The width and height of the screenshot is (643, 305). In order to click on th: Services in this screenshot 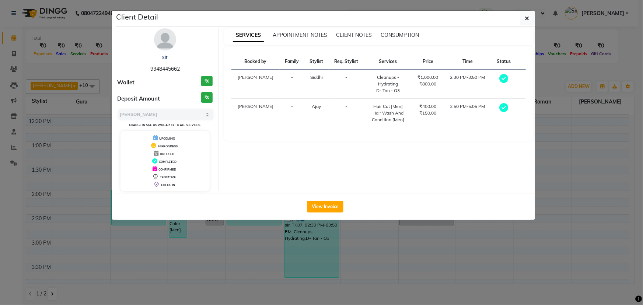, I will do `click(388, 62)`.